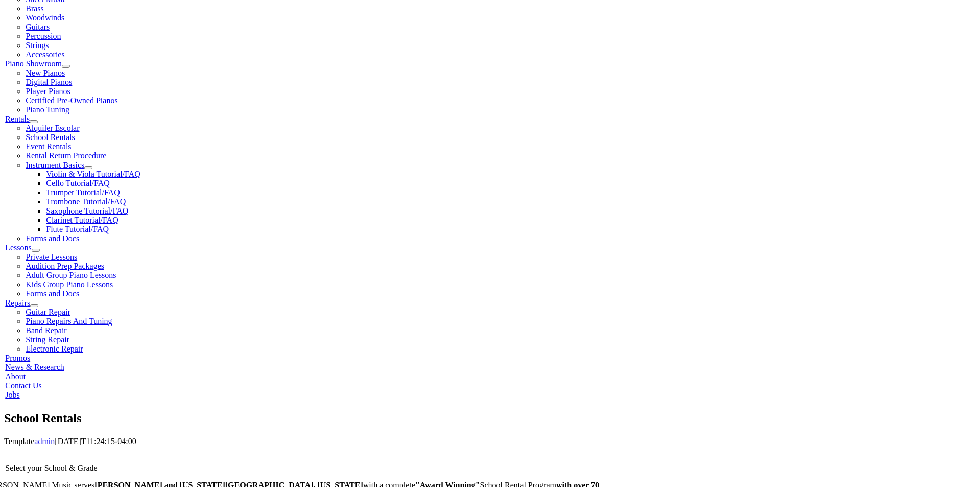 The image size is (973, 487). I want to click on a: New Pianos, so click(45, 73).